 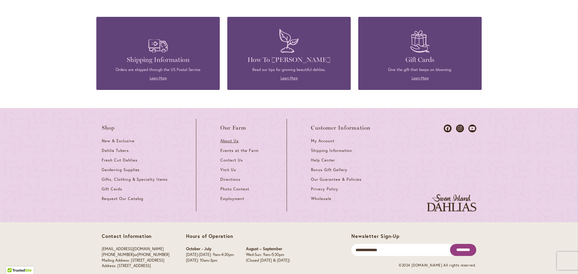 I want to click on span: Gift Cards, so click(x=112, y=189).